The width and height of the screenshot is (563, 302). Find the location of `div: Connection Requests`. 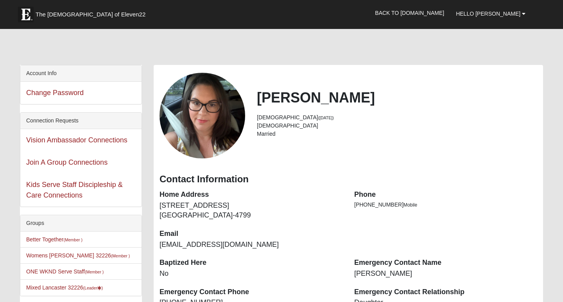

div: Connection Requests is located at coordinates (81, 121).